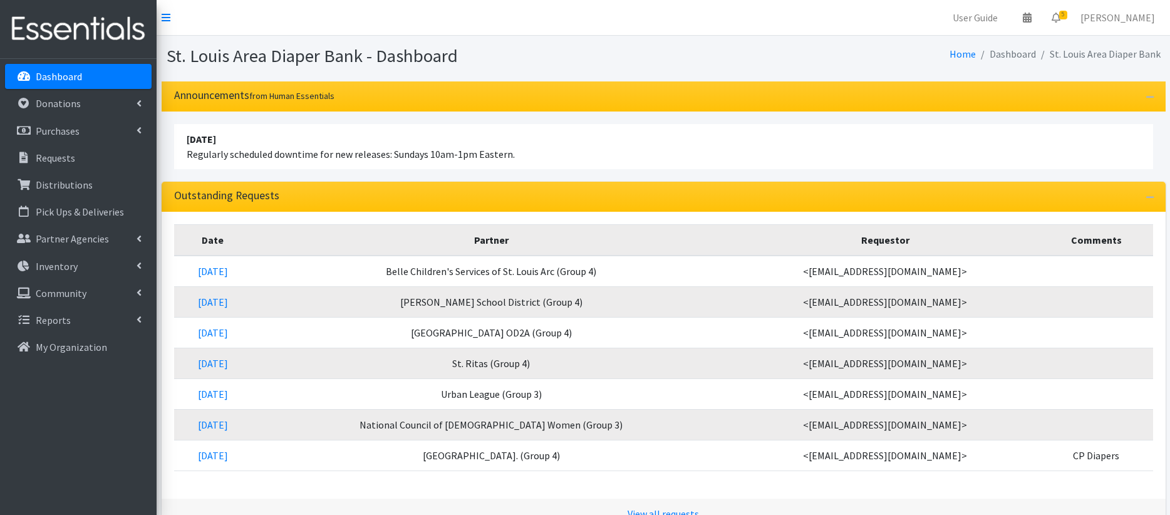  What do you see at coordinates (78, 131) in the screenshot?
I see `a: Purchases` at bounding box center [78, 131].